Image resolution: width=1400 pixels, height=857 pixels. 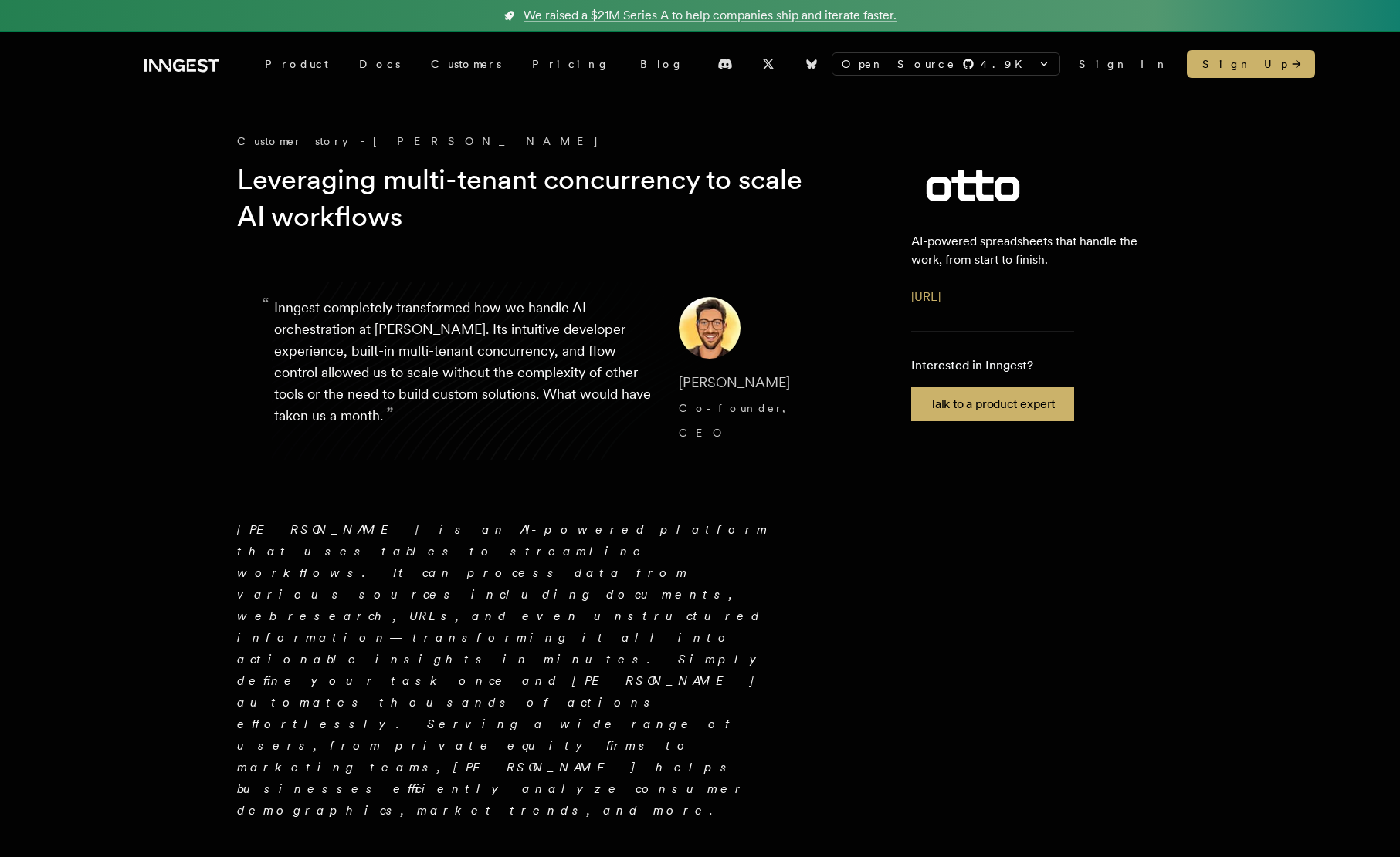 What do you see at coordinates (811, 64) in the screenshot?
I see `a: Bluesky` at bounding box center [811, 64].